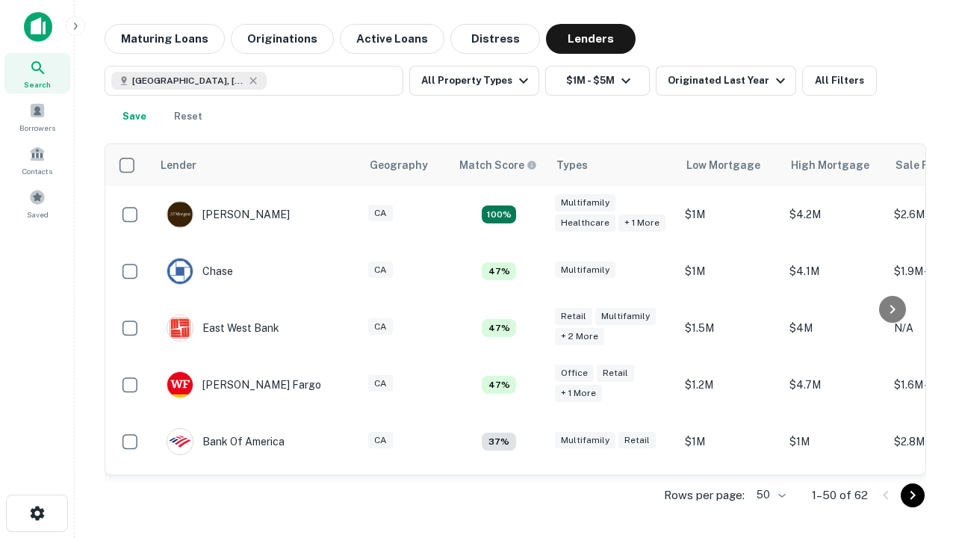 Image resolution: width=956 pixels, height=538 pixels. What do you see at coordinates (728, 81) in the screenshot?
I see `div: Originated Last Year` at bounding box center [728, 81].